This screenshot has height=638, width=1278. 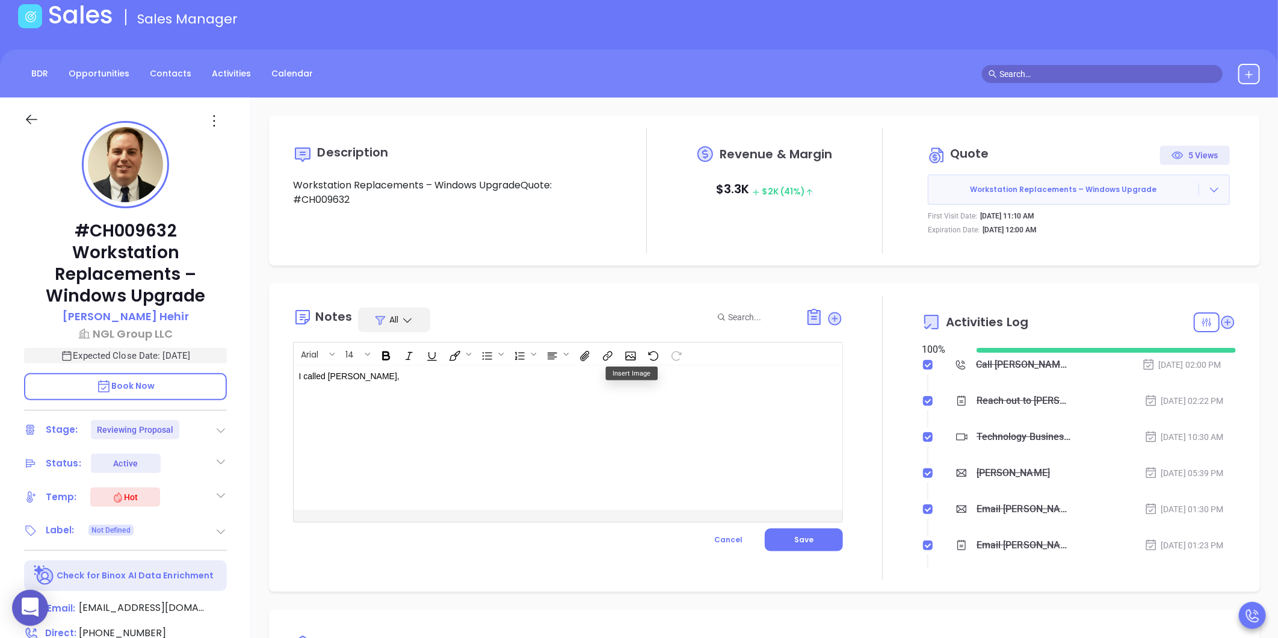 I want to click on span: Italic, so click(x=408, y=354).